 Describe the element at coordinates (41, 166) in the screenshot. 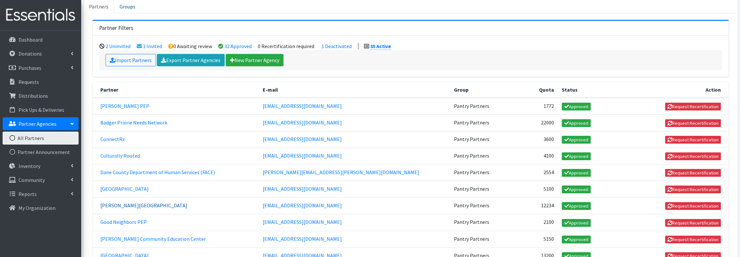

I see `a: Inventory` at that location.